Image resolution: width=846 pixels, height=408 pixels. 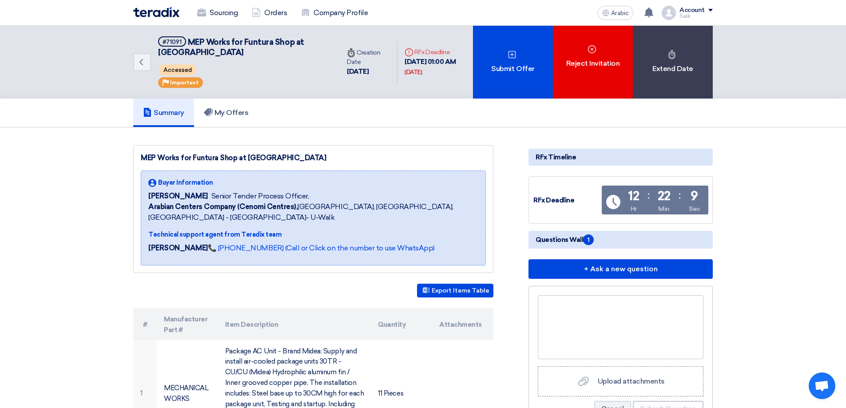 What do you see at coordinates (341, 12) in the screenshot?
I see `font: Company Profile` at bounding box center [341, 12].